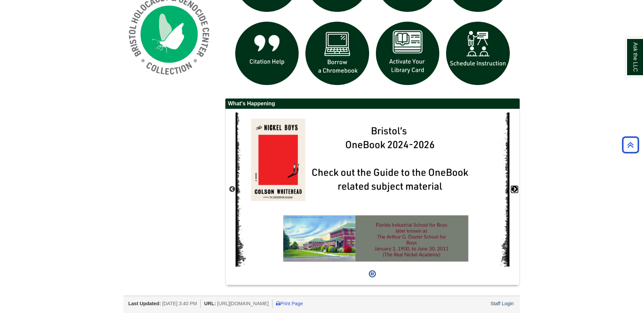 The image size is (643, 313). I want to click on a: Print Page, so click(290, 304).